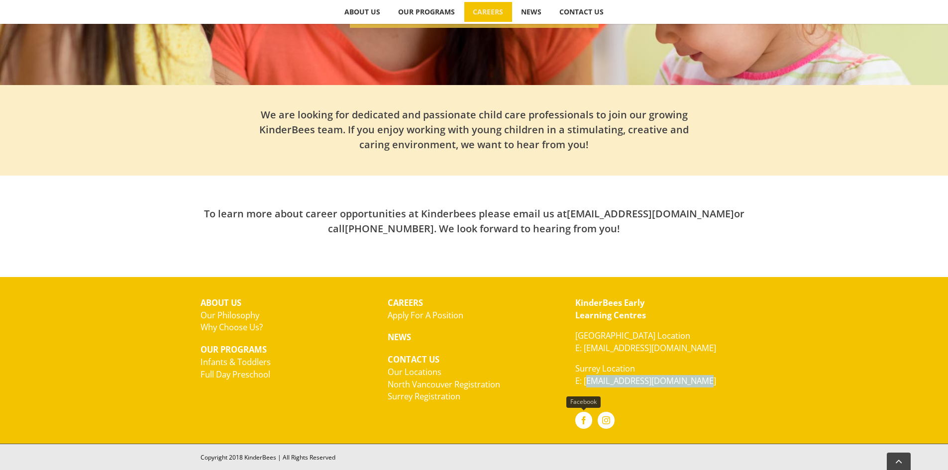 Image resolution: width=948 pixels, height=470 pixels. I want to click on a: OUR PROGRAMS, so click(426, 12).